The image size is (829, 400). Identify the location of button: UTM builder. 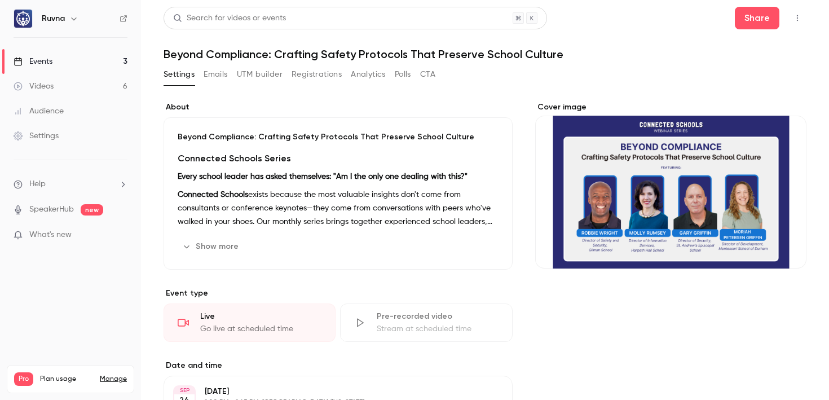
(259, 74).